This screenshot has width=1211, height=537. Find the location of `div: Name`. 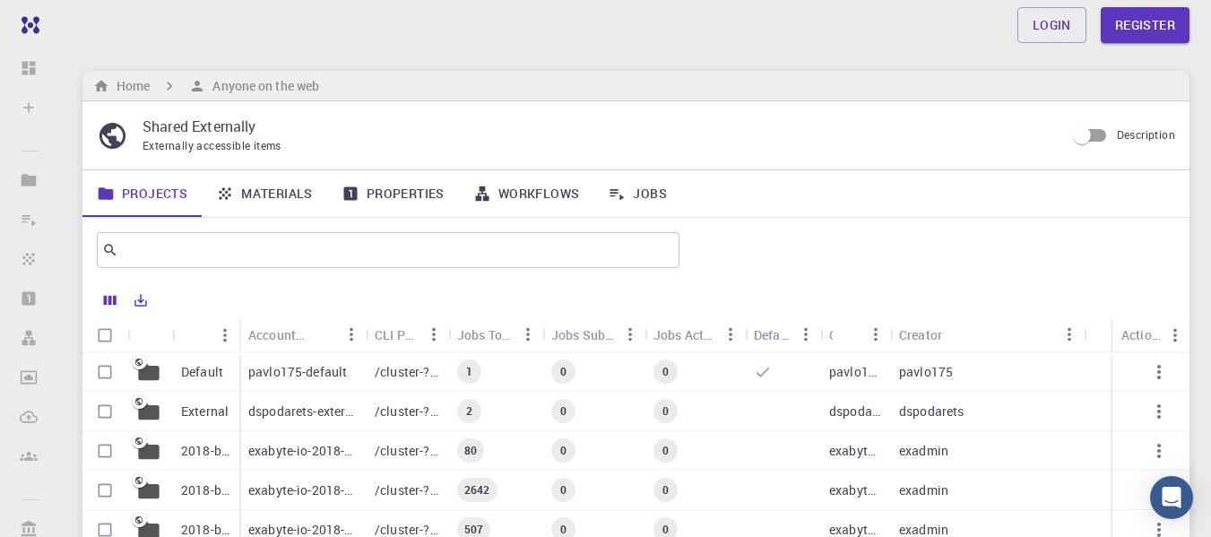

div: Name is located at coordinates (205, 334).